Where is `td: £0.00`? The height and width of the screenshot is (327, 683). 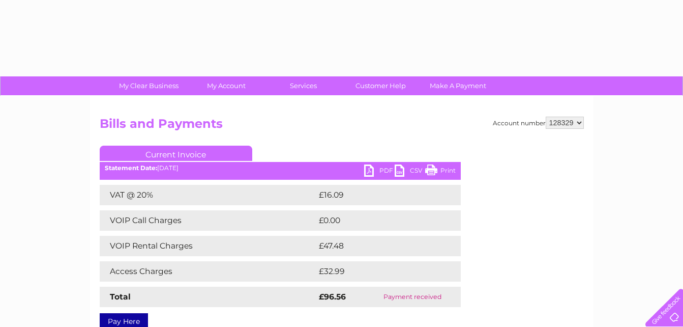
td: £0.00 is located at coordinates (377, 220).